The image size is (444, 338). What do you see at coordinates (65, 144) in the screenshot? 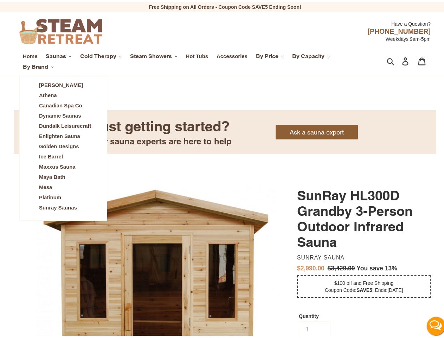
I see `a: Golden Designs` at bounding box center [65, 144].